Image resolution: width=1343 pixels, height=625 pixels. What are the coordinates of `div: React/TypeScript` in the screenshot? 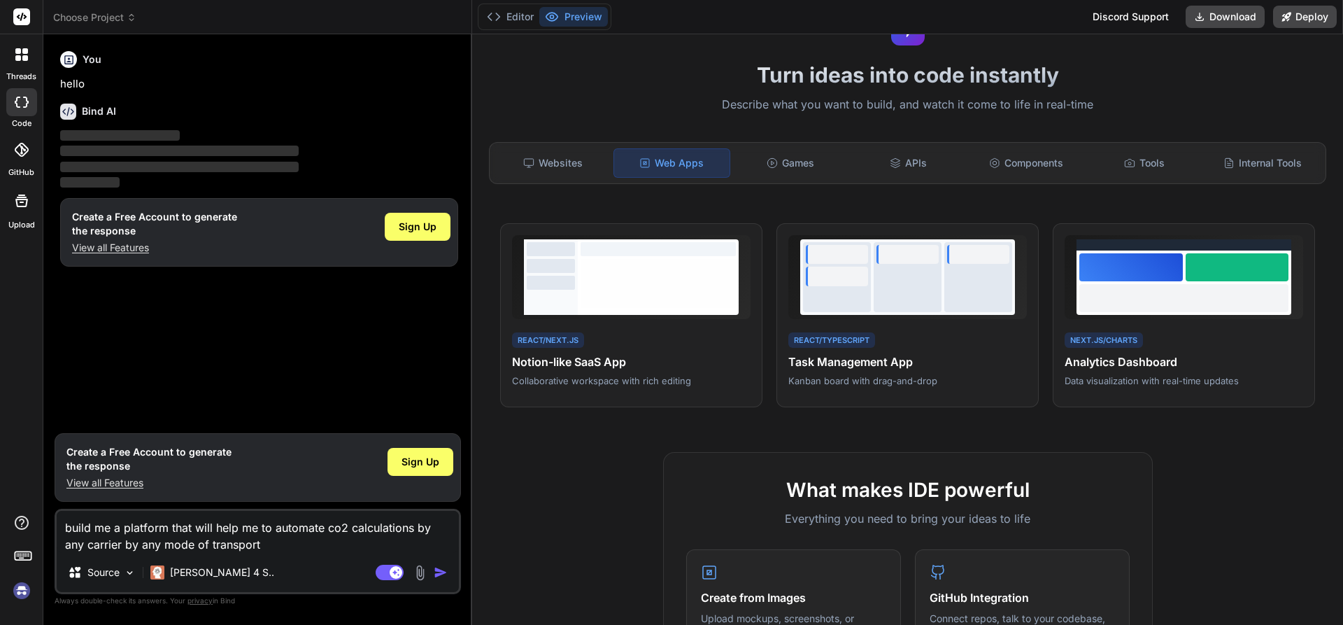 It's located at (832, 340).